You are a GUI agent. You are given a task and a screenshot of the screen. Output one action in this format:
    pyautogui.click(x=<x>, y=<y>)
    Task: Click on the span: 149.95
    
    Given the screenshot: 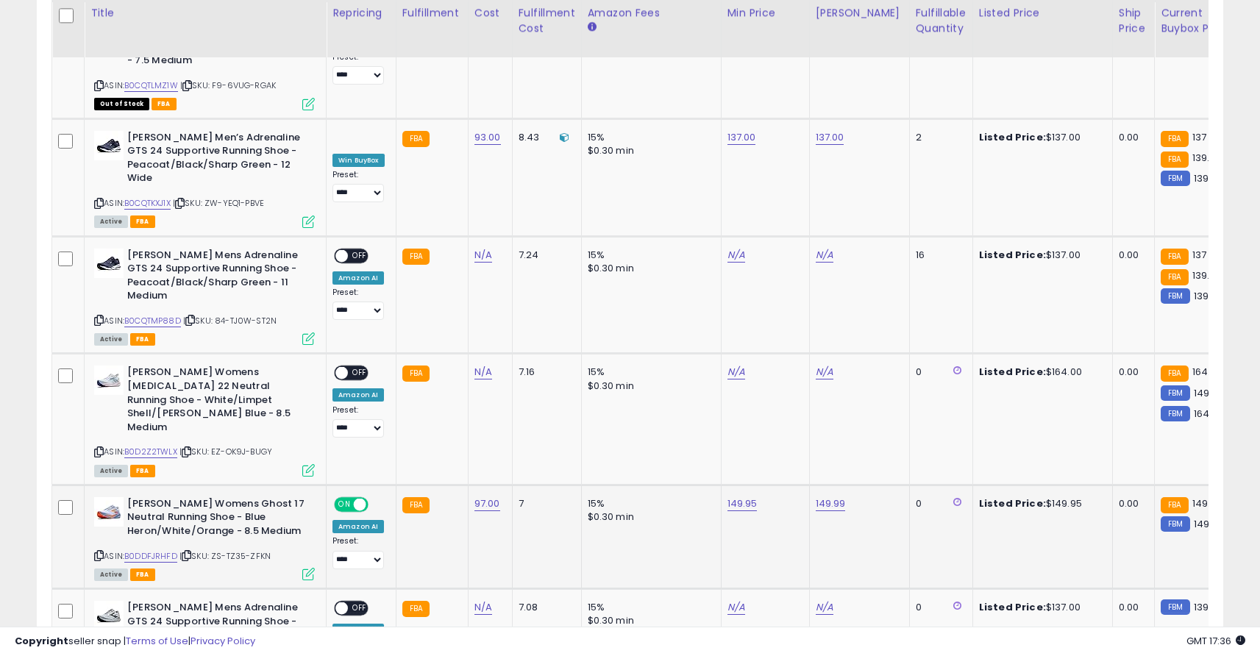 What is the action you would take?
    pyautogui.click(x=1207, y=503)
    